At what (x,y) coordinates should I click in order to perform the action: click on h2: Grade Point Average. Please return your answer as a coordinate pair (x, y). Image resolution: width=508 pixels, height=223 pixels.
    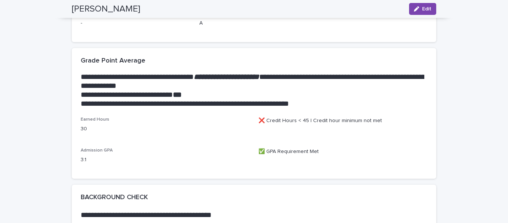
    Looking at the image, I should click on (113, 61).